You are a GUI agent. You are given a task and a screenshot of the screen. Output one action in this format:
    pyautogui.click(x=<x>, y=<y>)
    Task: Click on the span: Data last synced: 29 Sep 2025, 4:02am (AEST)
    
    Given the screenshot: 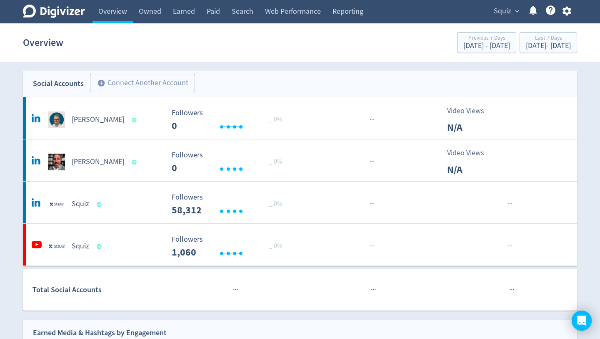 What is the action you would take?
    pyautogui.click(x=100, y=204)
    